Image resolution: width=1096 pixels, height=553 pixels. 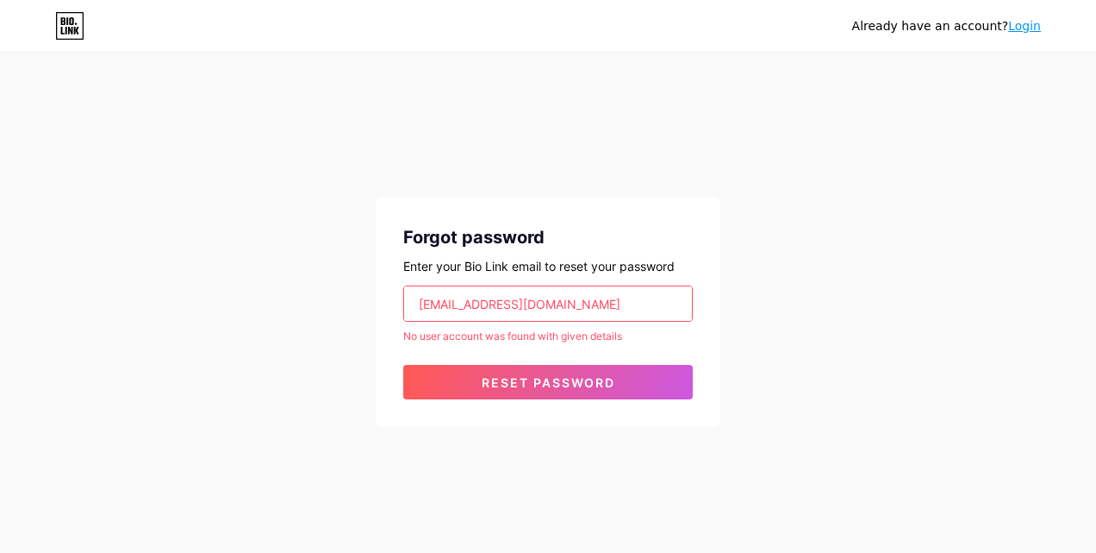 What do you see at coordinates (1025, 26) in the screenshot?
I see `a: Login` at bounding box center [1025, 26].